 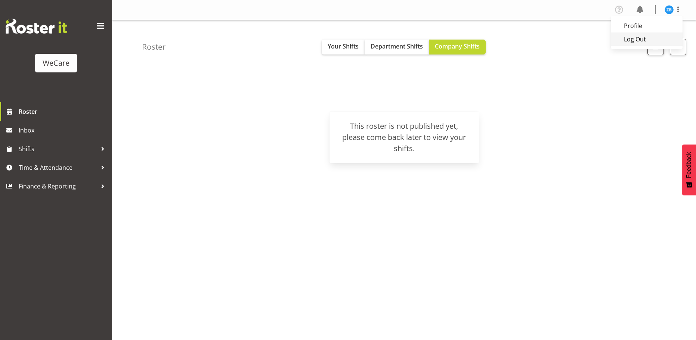 What do you see at coordinates (689, 170) in the screenshot?
I see `button: Feedback - Show survey` at bounding box center [689, 170].